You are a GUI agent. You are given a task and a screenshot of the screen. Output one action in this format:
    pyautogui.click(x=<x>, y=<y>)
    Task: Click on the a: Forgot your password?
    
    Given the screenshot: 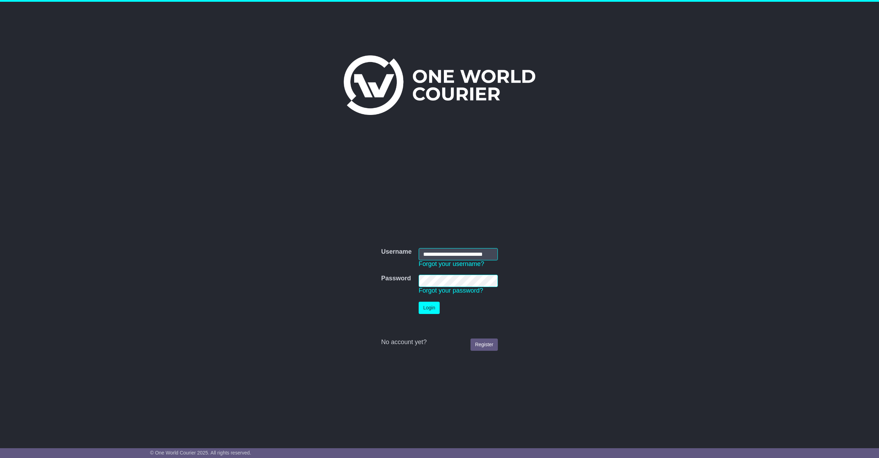 What is the action you would take?
    pyautogui.click(x=451, y=290)
    